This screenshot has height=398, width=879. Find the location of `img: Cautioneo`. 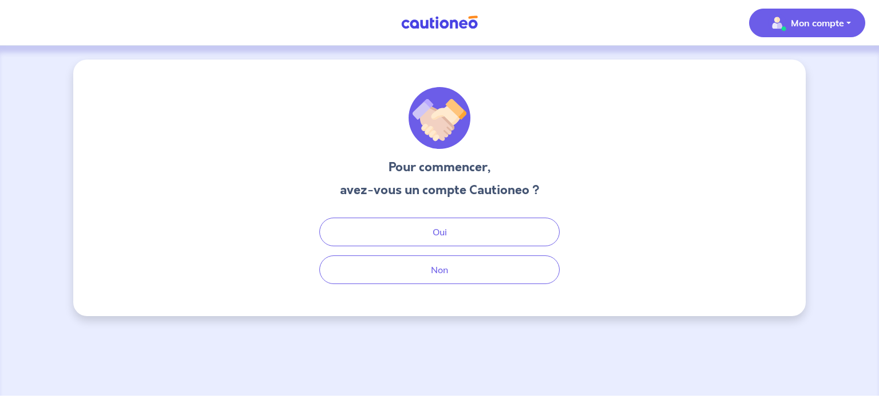

img: Cautioneo is located at coordinates (439, 22).